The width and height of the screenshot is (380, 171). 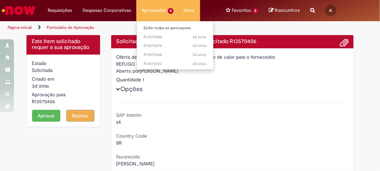 I want to click on span: More, so click(x=189, y=10).